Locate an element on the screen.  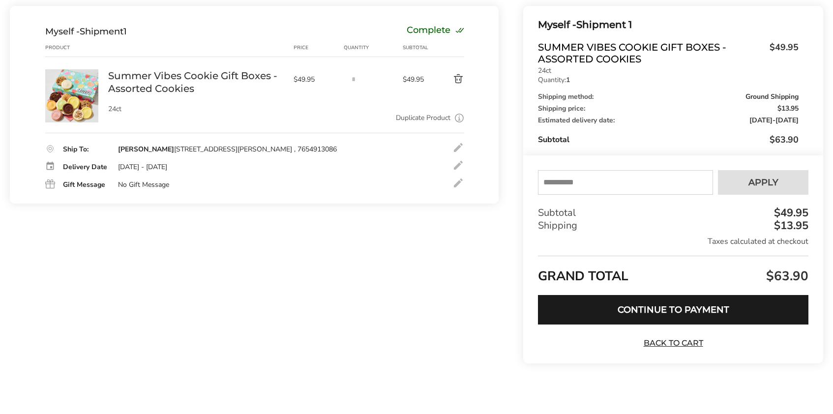
div: Taxes calculated at checkout is located at coordinates (673, 241).